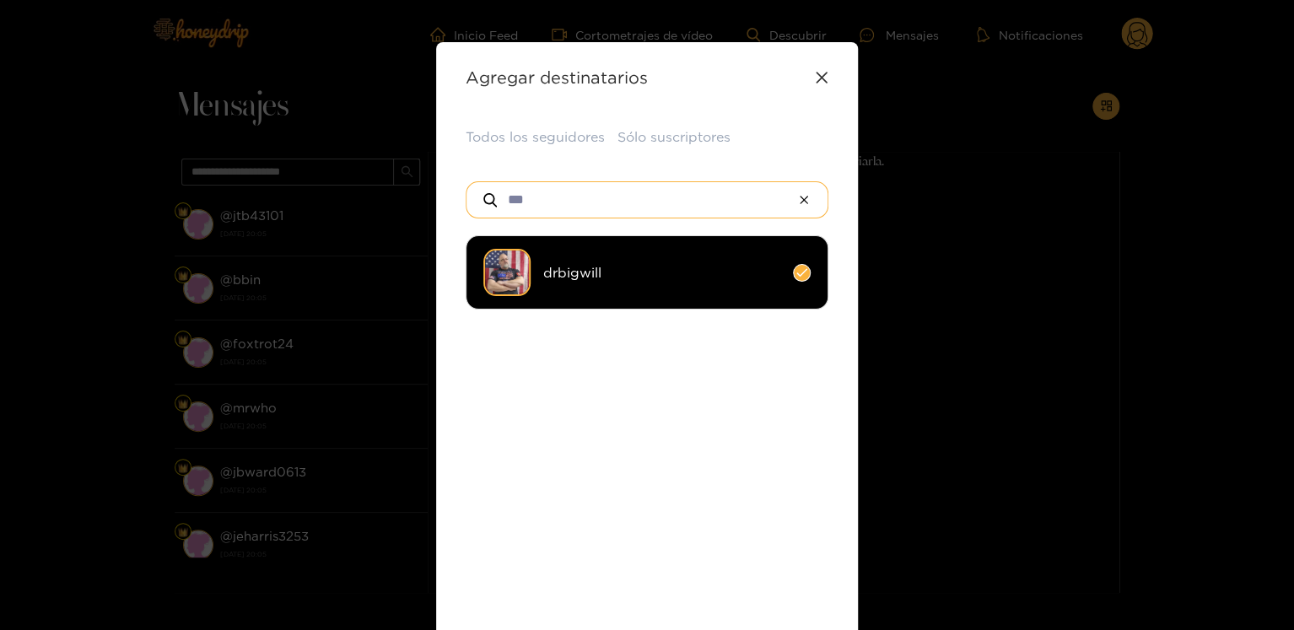 The image size is (1294, 630). I want to click on img: kpyvd-screenshot_20240403_191156_studio.jpg, so click(507, 272).